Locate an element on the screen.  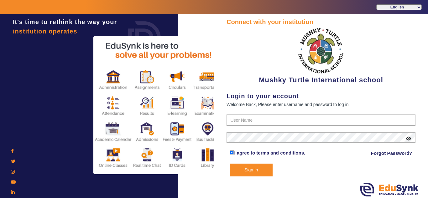
input: User Name is located at coordinates (321, 120).